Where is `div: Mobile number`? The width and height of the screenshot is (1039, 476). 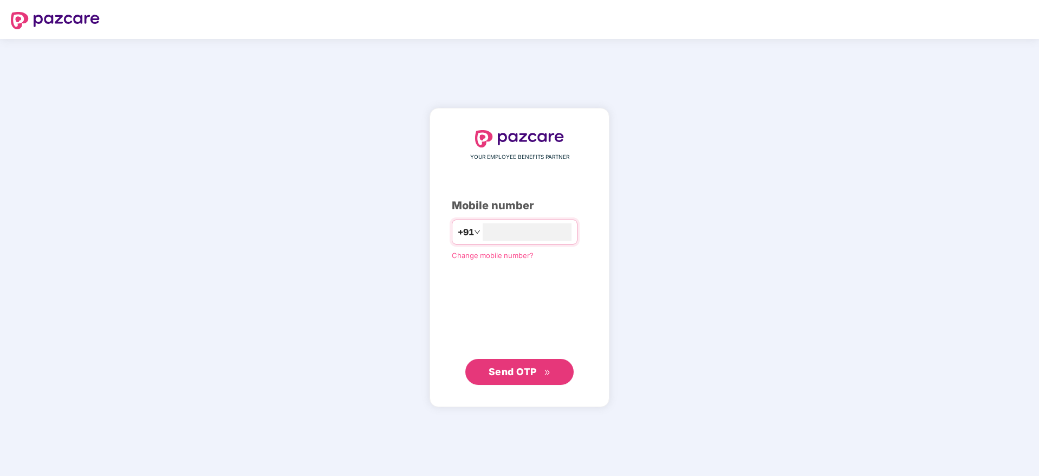
div: Mobile number is located at coordinates (519, 205).